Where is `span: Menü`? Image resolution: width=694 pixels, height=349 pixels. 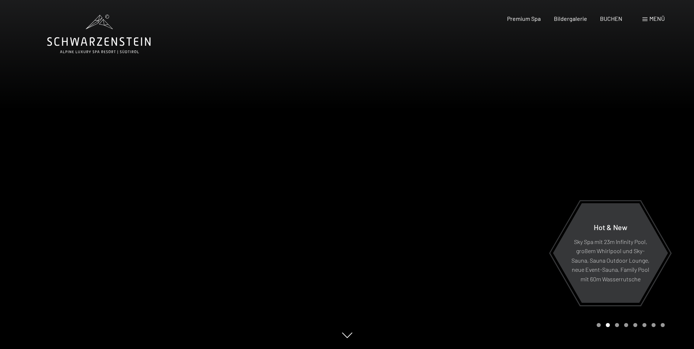 span: Menü is located at coordinates (657, 18).